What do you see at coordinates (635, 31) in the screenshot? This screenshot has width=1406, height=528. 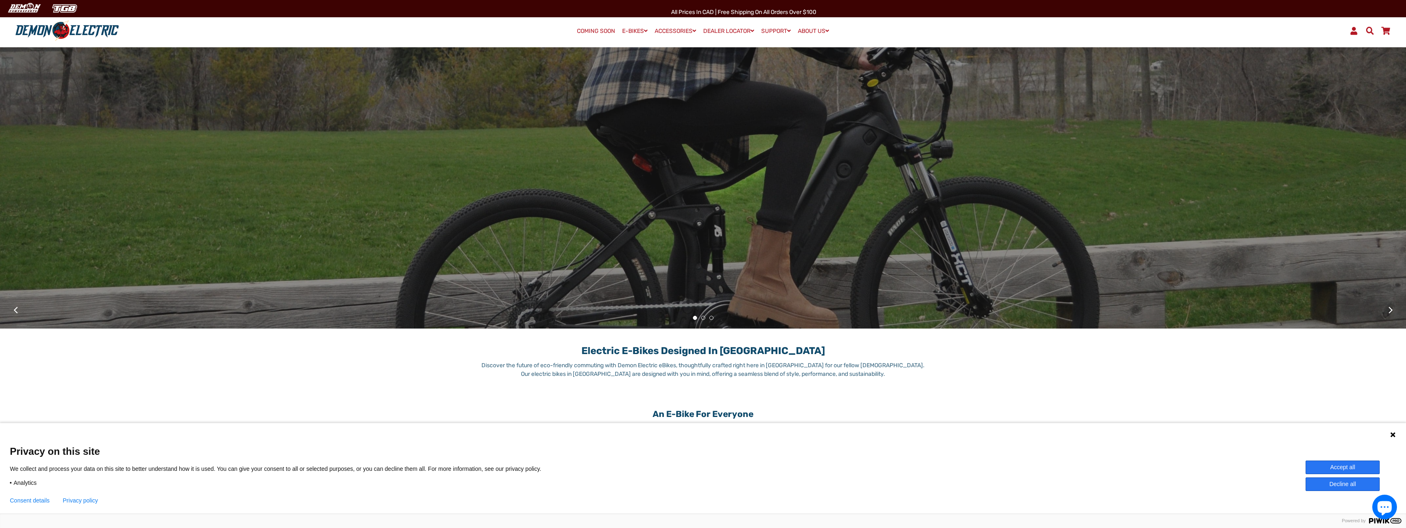 I see `a: E-BIKES` at bounding box center [635, 31].